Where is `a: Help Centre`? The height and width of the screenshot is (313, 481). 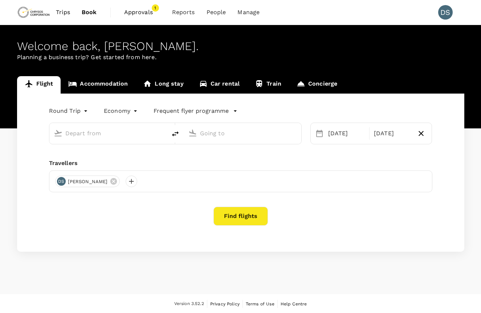 a: Help Centre is located at coordinates (294, 304).